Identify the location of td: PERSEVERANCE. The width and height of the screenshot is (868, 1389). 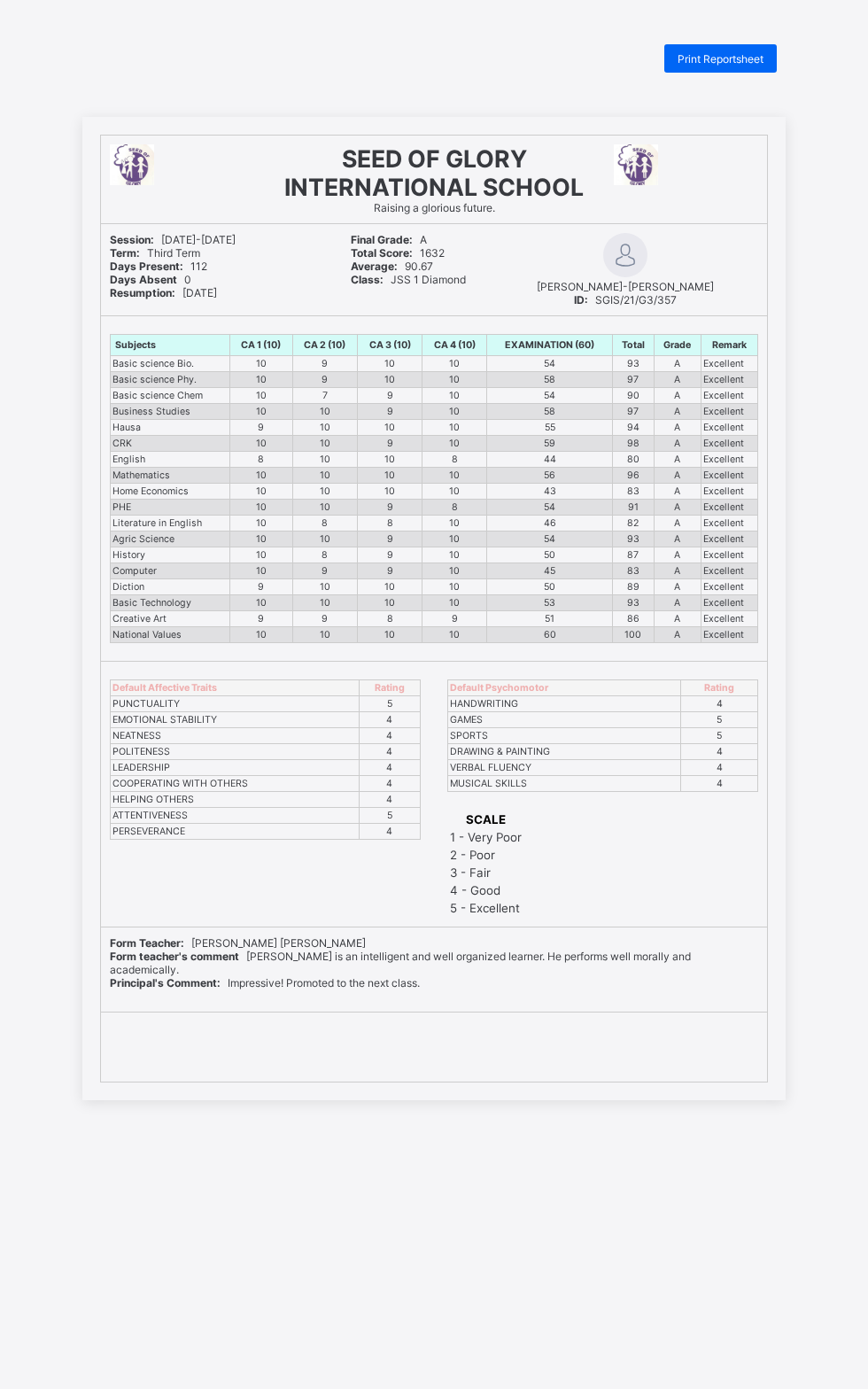
(235, 832).